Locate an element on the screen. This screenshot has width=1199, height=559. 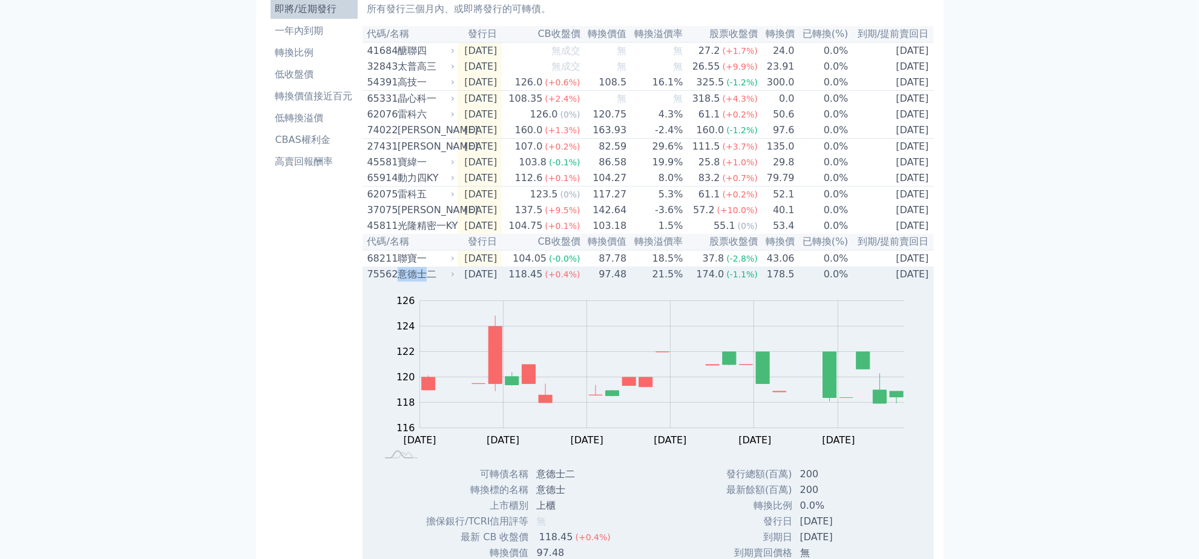
span: (+0.4%) is located at coordinates (593, 537).